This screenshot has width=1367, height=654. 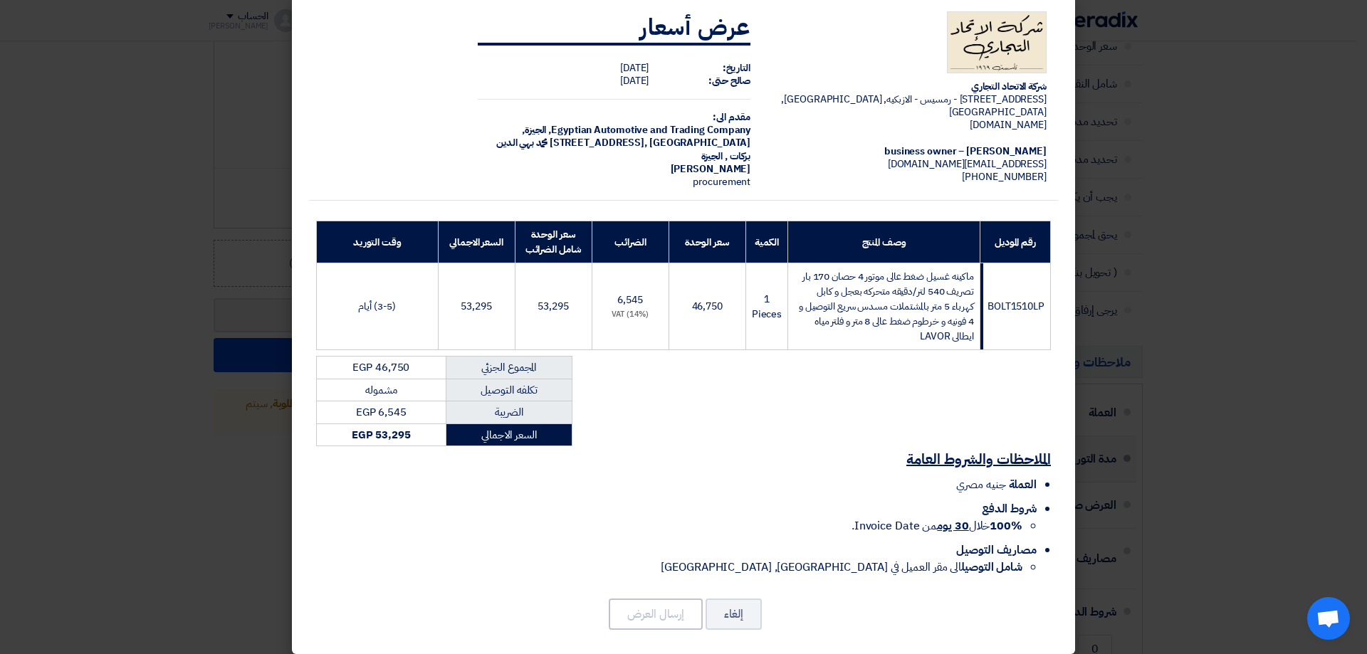 I want to click on th: وقت التوريد, so click(x=377, y=242).